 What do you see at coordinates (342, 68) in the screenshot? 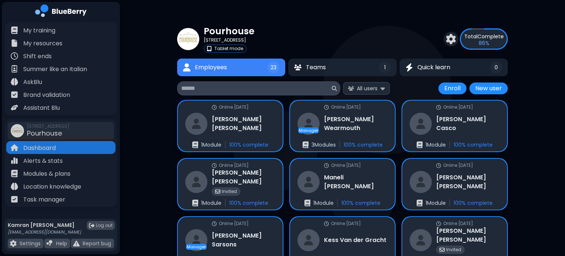
I see `button: TeamsTeams1` at bounding box center [342, 68].